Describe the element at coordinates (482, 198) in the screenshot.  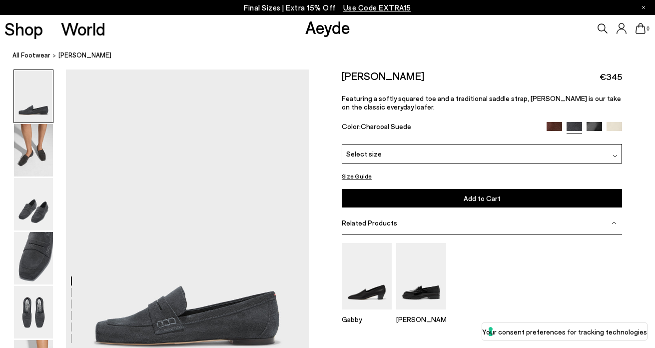
I see `button: Add to Cart` at that location.